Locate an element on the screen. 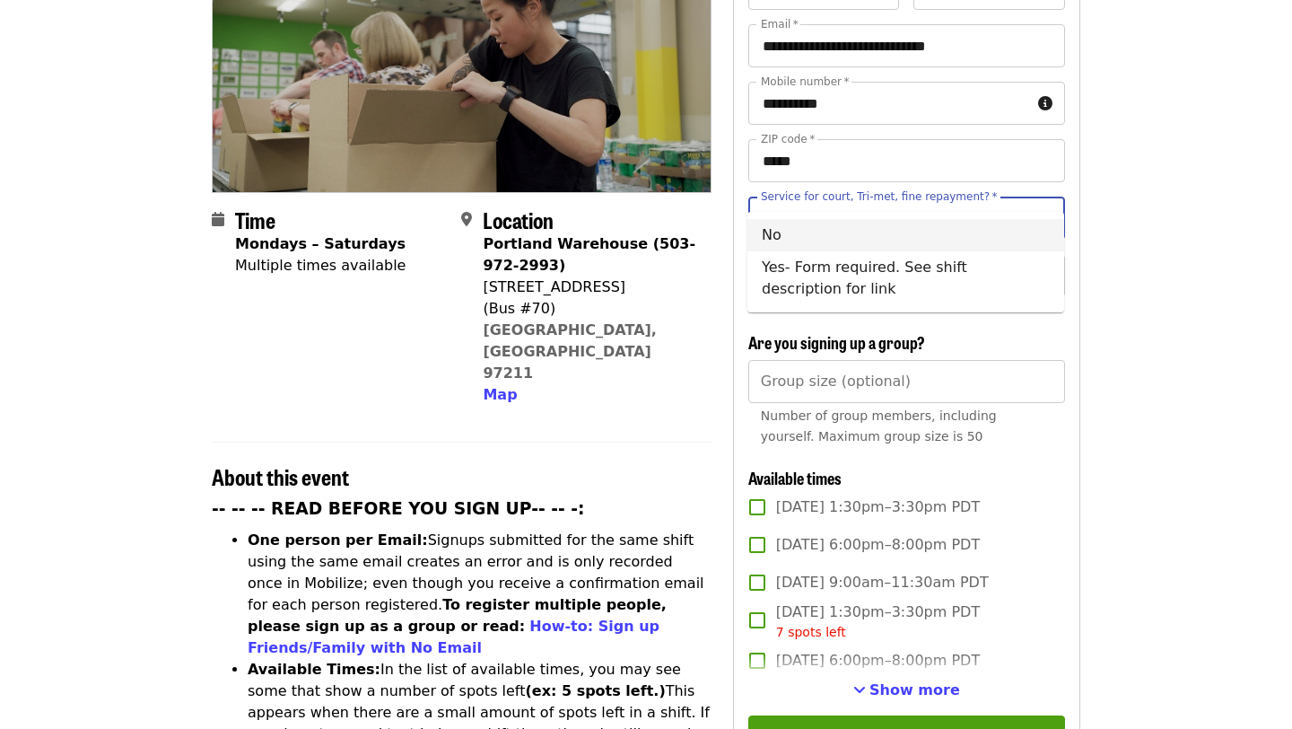  strong: -- -- -- READ BEFORE YOU SIGN UP-- -- -: is located at coordinates (398, 508).